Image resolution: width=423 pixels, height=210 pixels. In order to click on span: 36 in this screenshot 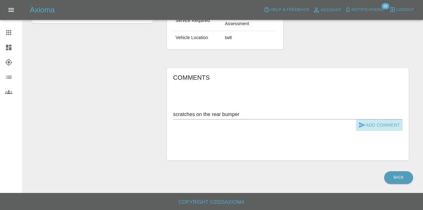, I will do `click(385, 6)`.